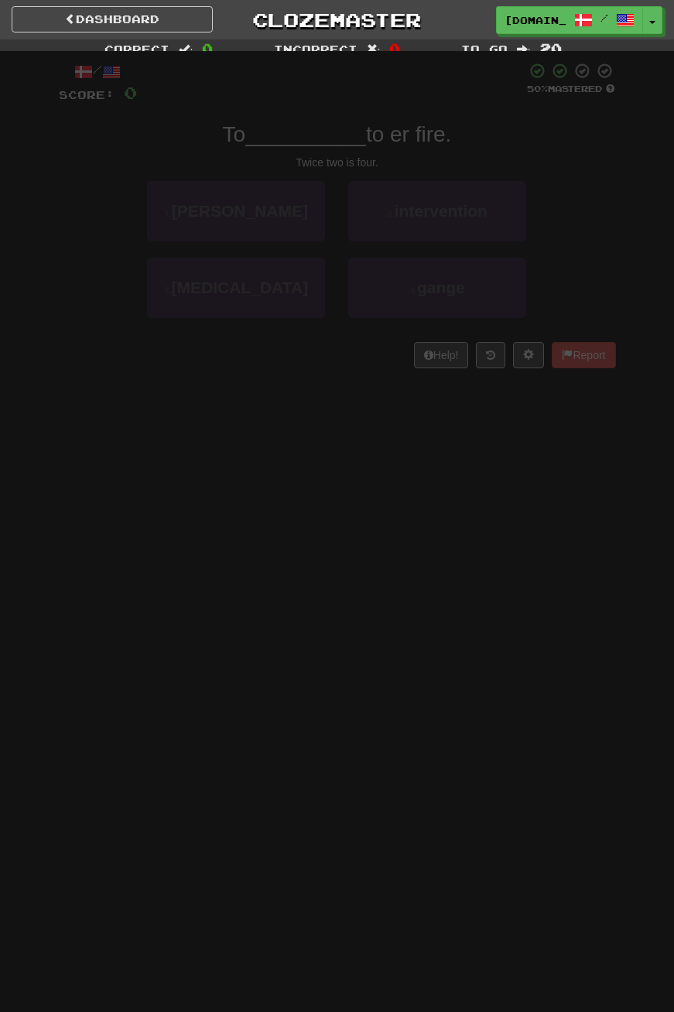 Image resolution: width=674 pixels, height=1012 pixels. I want to click on span: to er fire., so click(409, 134).